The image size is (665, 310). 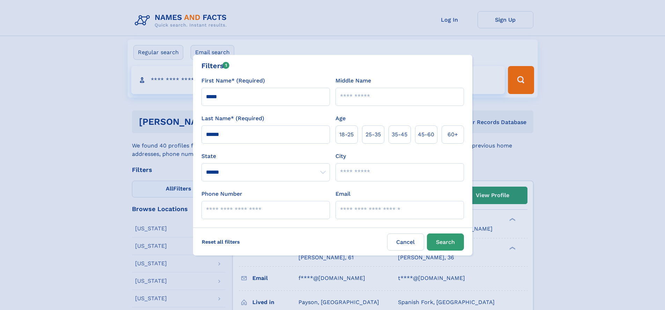 What do you see at coordinates (453, 134) in the screenshot?
I see `span: 60+` at bounding box center [453, 134].